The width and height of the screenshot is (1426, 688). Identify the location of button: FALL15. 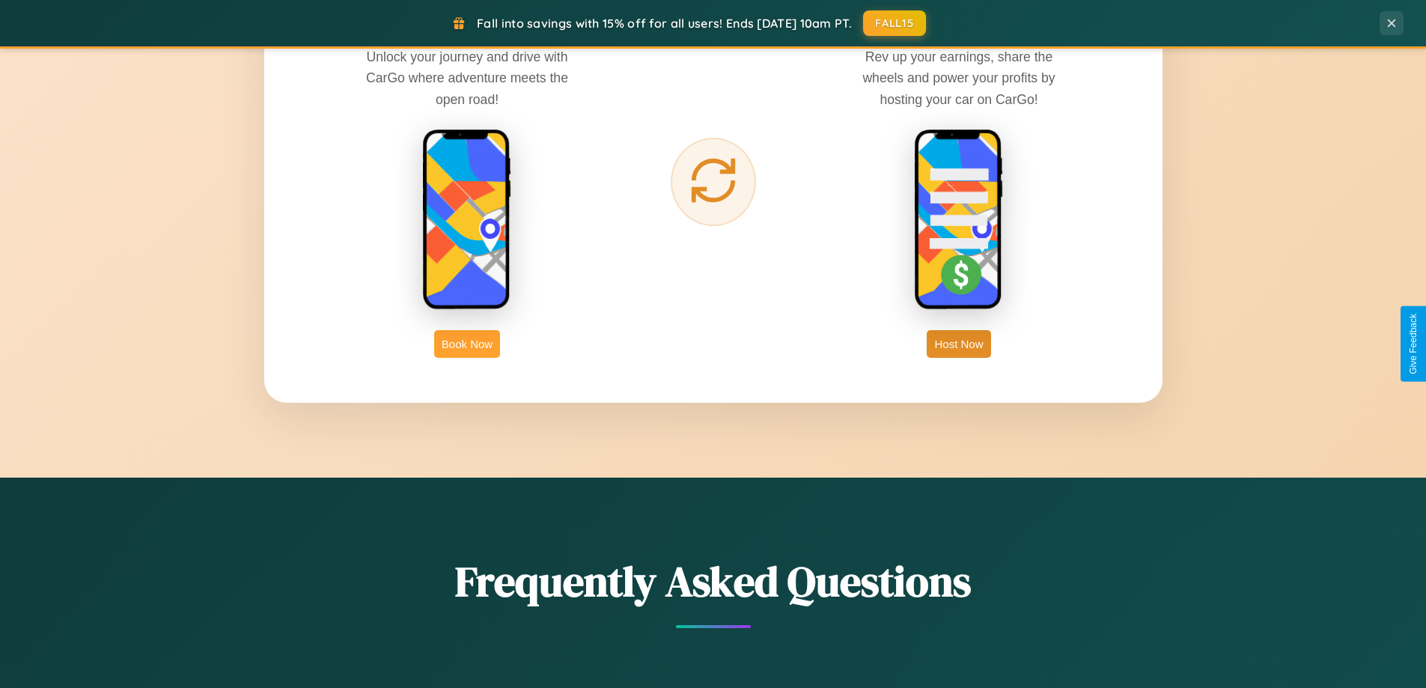
(895, 23).